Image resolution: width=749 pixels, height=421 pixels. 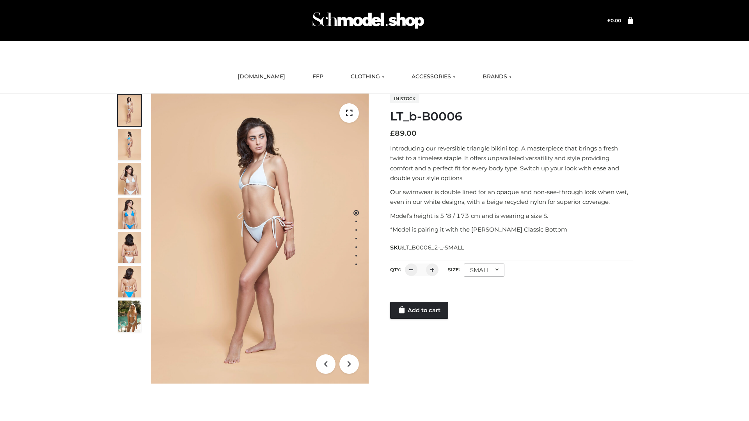 I want to click on p: Model’s height is 5 ‘8 / 173 cm and is wearing a size S., so click(x=511, y=216).